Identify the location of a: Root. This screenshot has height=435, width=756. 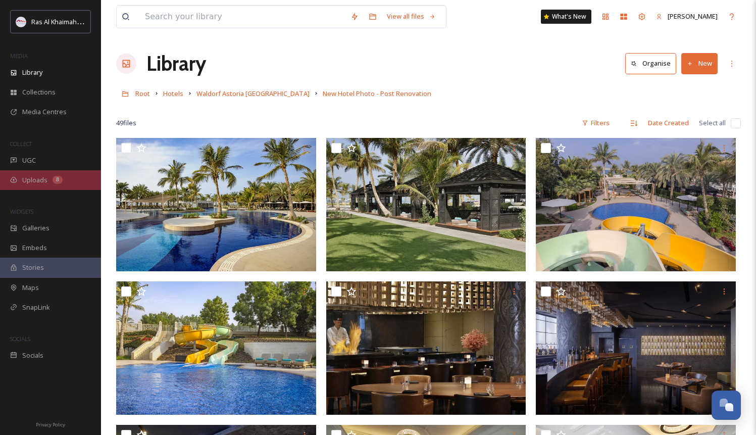
(142, 93).